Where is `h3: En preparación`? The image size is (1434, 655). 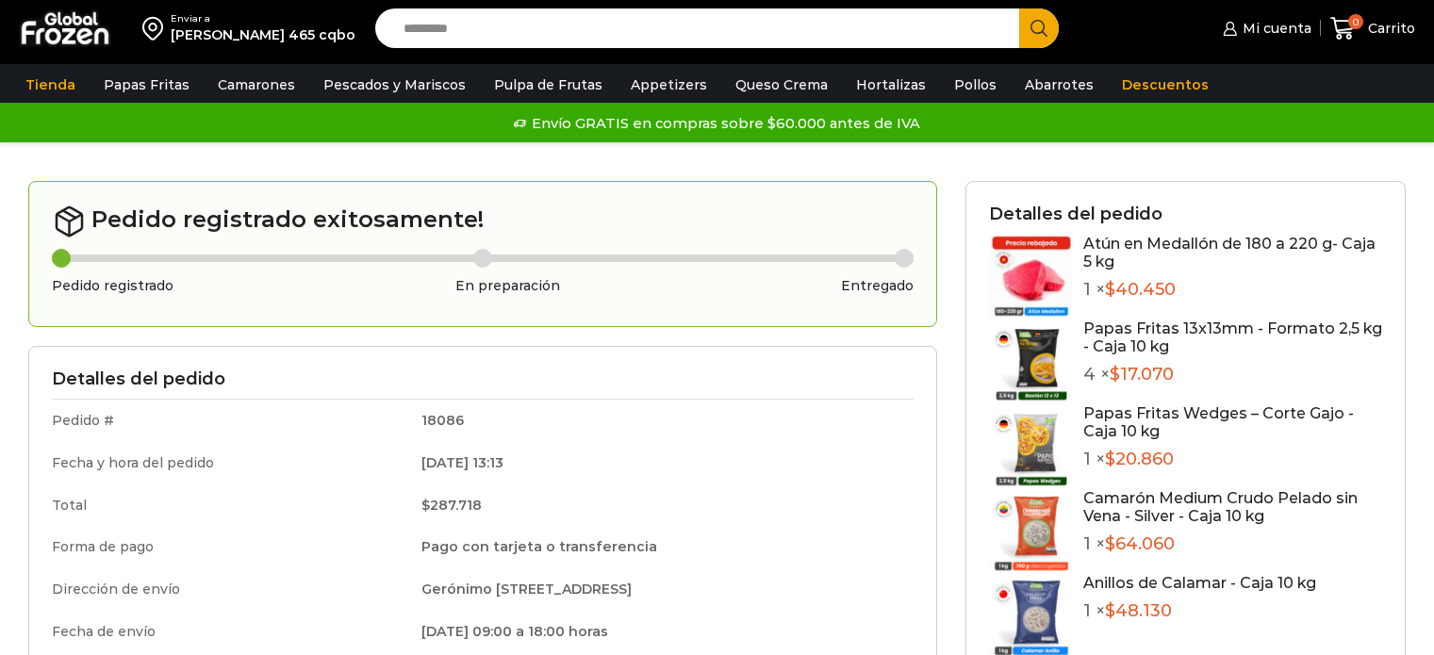 h3: En preparación is located at coordinates (507, 286).